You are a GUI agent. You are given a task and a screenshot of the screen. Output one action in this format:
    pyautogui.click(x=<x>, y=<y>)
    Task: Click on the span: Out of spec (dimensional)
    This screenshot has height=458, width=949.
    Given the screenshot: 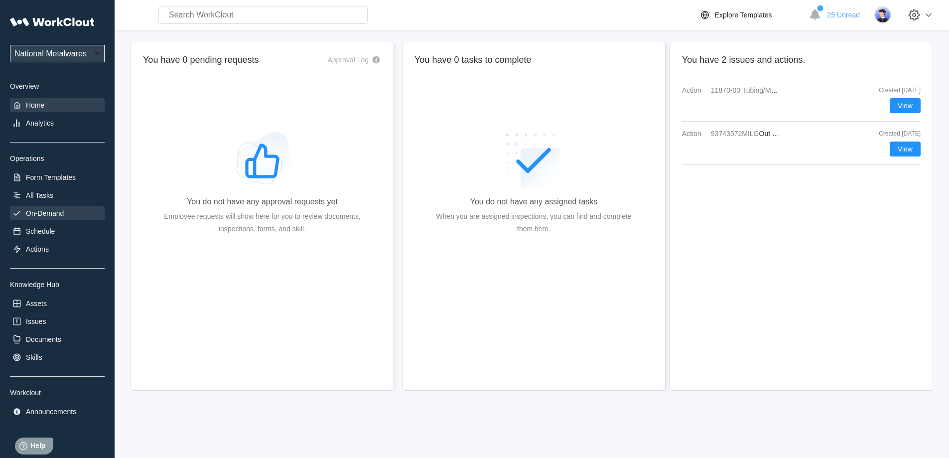 What is the action you would take?
    pyautogui.click(x=799, y=133)
    